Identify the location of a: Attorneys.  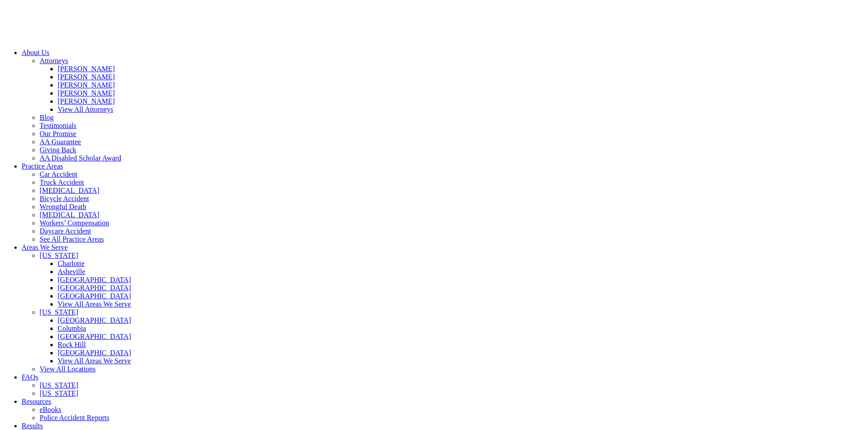
(54, 60).